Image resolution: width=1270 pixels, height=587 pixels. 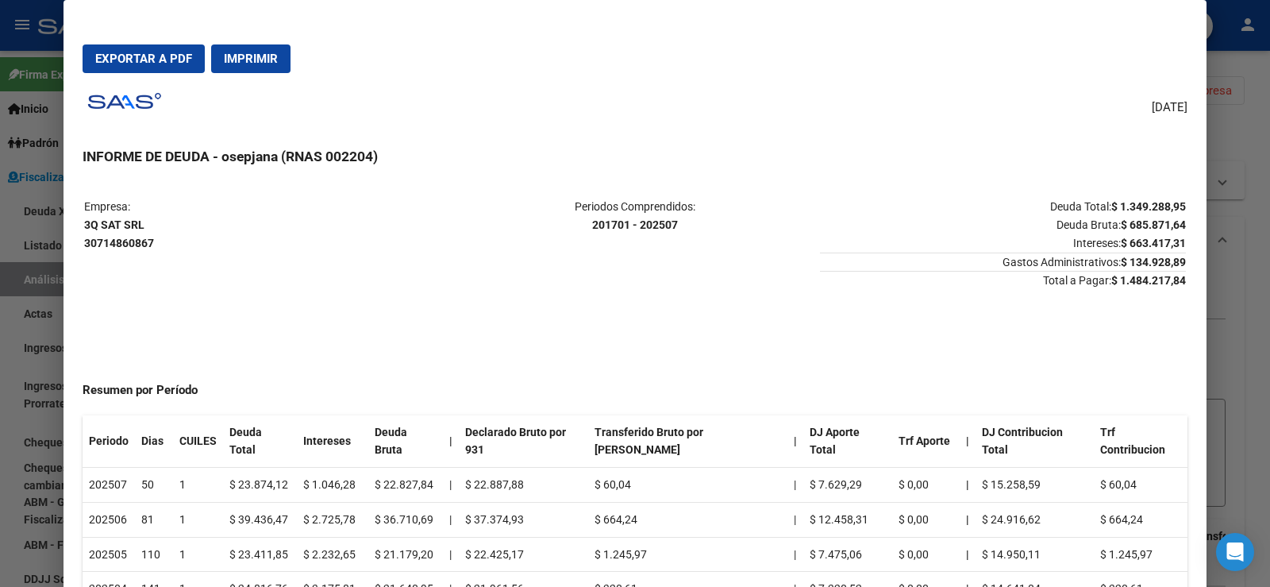 What do you see at coordinates (523, 554) in the screenshot?
I see `td: $ 22.425,17` at bounding box center [523, 554].